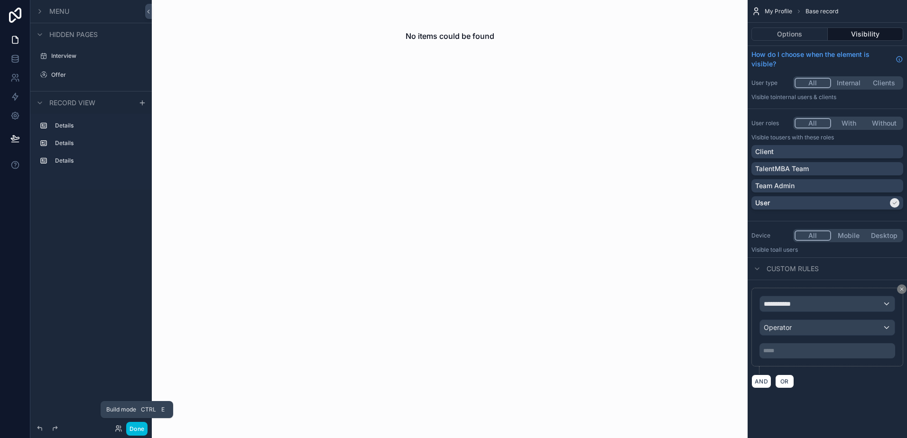  I want to click on p: User, so click(762, 203).